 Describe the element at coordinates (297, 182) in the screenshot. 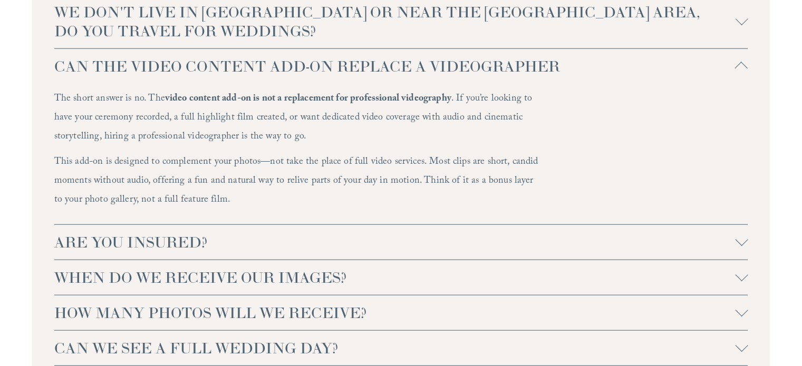

I see `p: This add-on is designed to complement your photos—not take the place of full video services. Most...` at that location.